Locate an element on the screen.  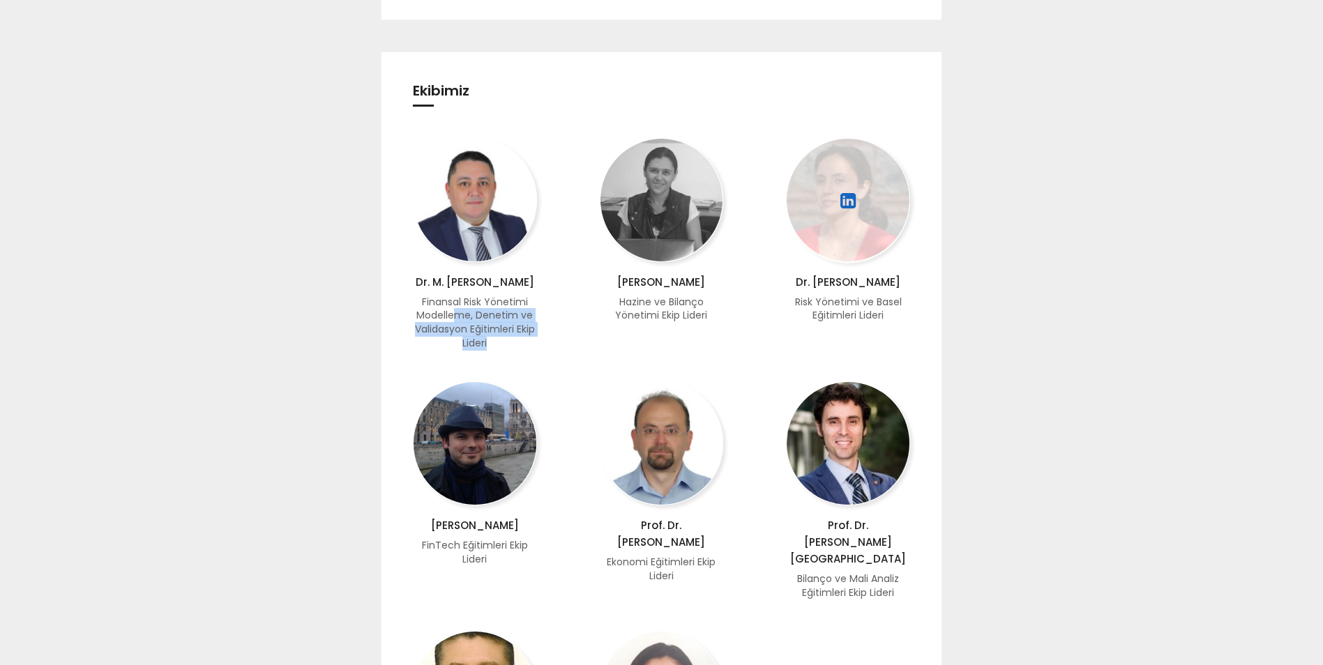
span: Ekonomi Eğitimleri Ekip Lideri is located at coordinates (661, 569).